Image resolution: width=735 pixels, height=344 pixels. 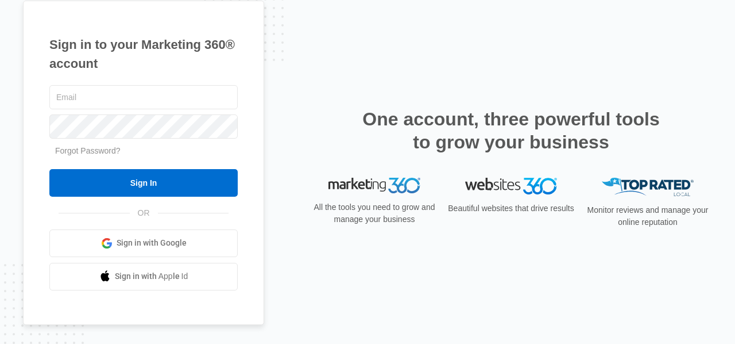 I want to click on h2: One account, three powerful tools to grow your business, so click(x=511, y=130).